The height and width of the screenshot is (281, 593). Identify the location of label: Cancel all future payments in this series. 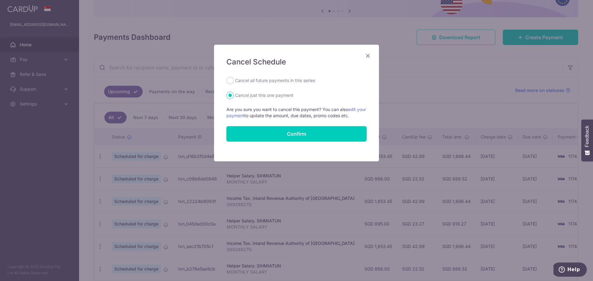
(275, 81).